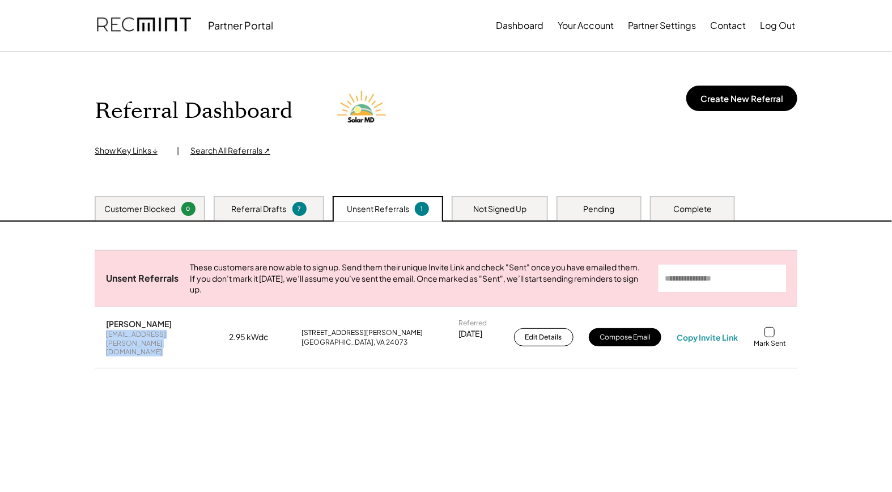 The height and width of the screenshot is (492, 892). I want to click on button: Your Account, so click(586, 26).